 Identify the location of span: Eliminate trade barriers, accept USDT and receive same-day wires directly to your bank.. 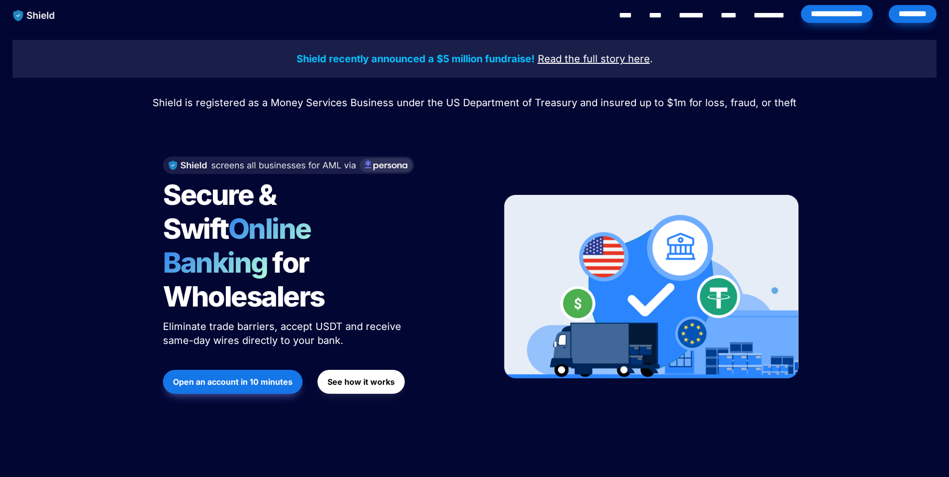
(284, 333).